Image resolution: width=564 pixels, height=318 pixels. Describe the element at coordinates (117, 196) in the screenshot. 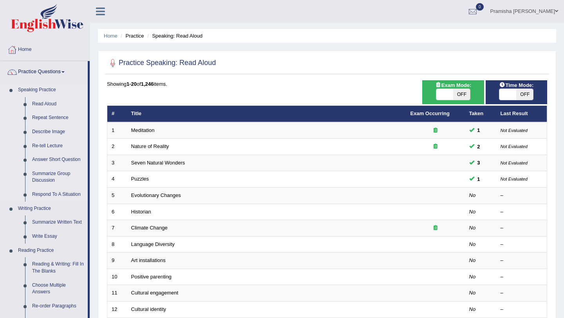

I see `td: 5` at that location.